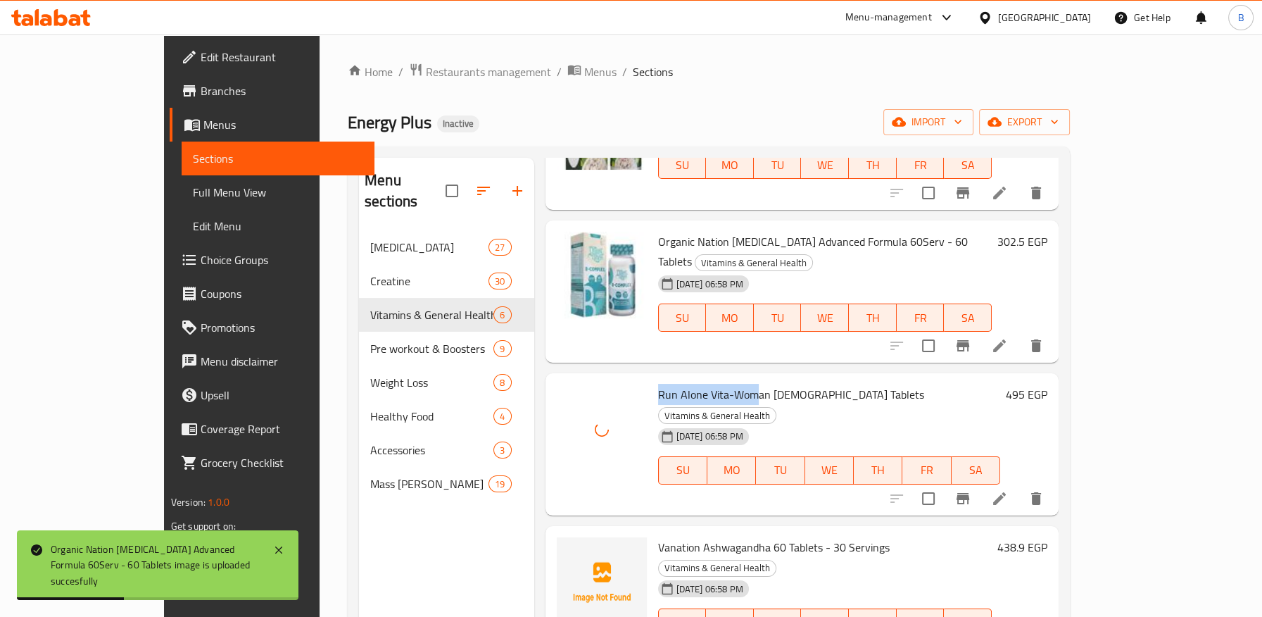 The image size is (1262, 617). I want to click on h6: 495 EGP, so click(1026, 394).